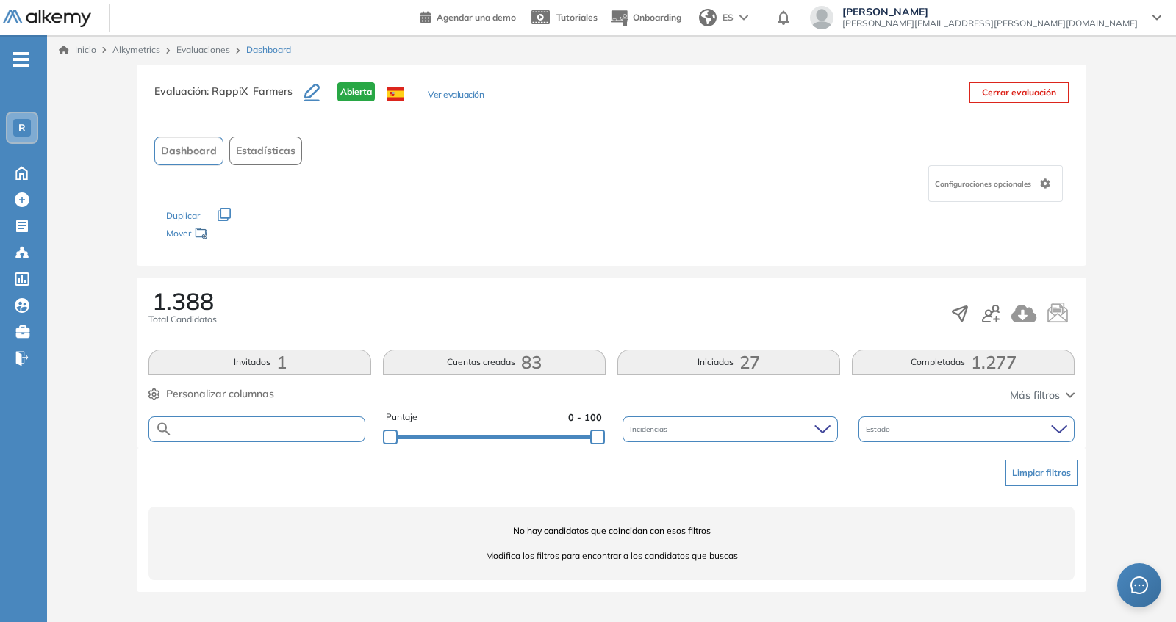 The height and width of the screenshot is (622, 1176). I want to click on button: Cuentas creadas83, so click(494, 362).